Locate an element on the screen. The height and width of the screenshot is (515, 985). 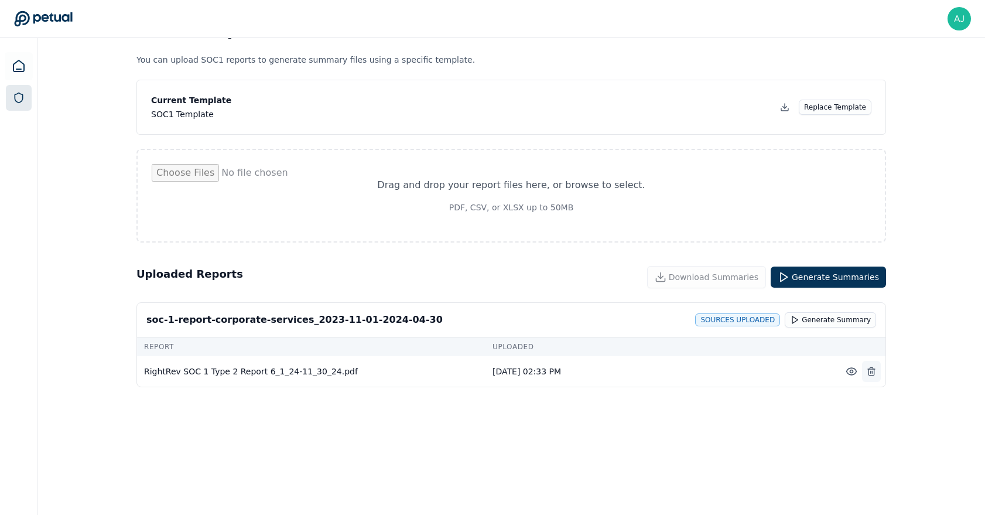
div: sources uploaded is located at coordinates (737, 320).